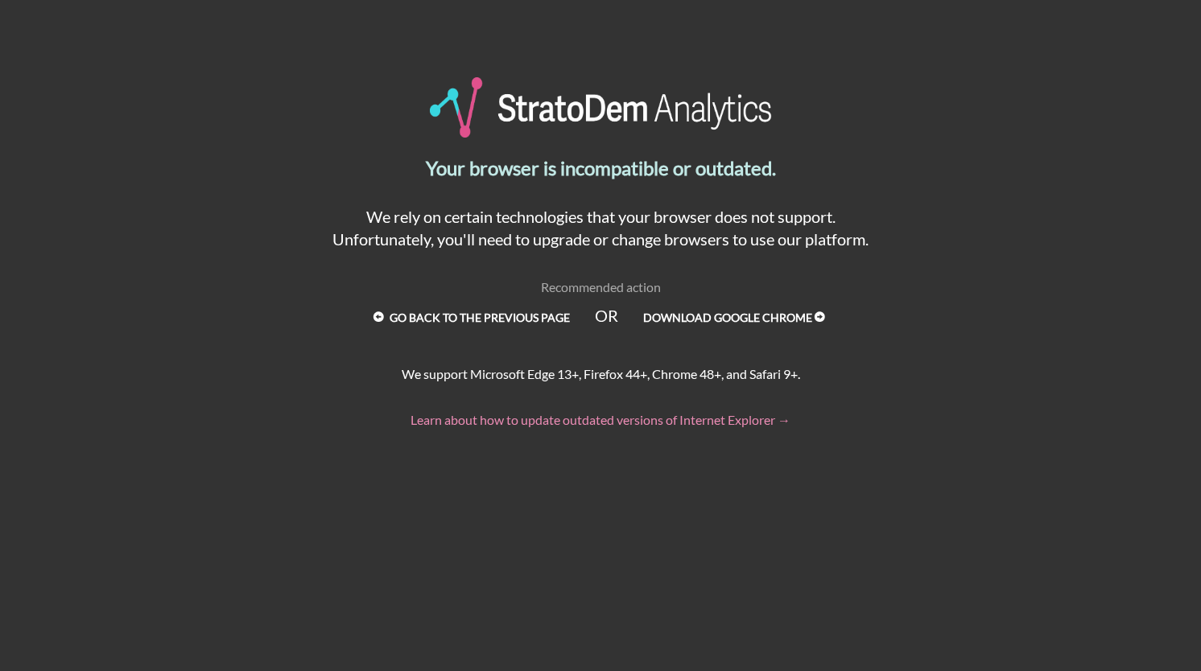 Image resolution: width=1201 pixels, height=671 pixels. I want to click on a: Learn about how to update outdated versions of Internet Explorer →, so click(600, 419).